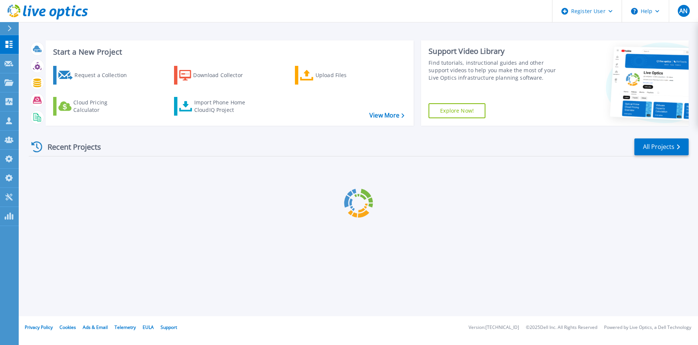 The height and width of the screenshot is (345, 698). What do you see at coordinates (95, 327) in the screenshot?
I see `a: Ads & Email` at bounding box center [95, 327].